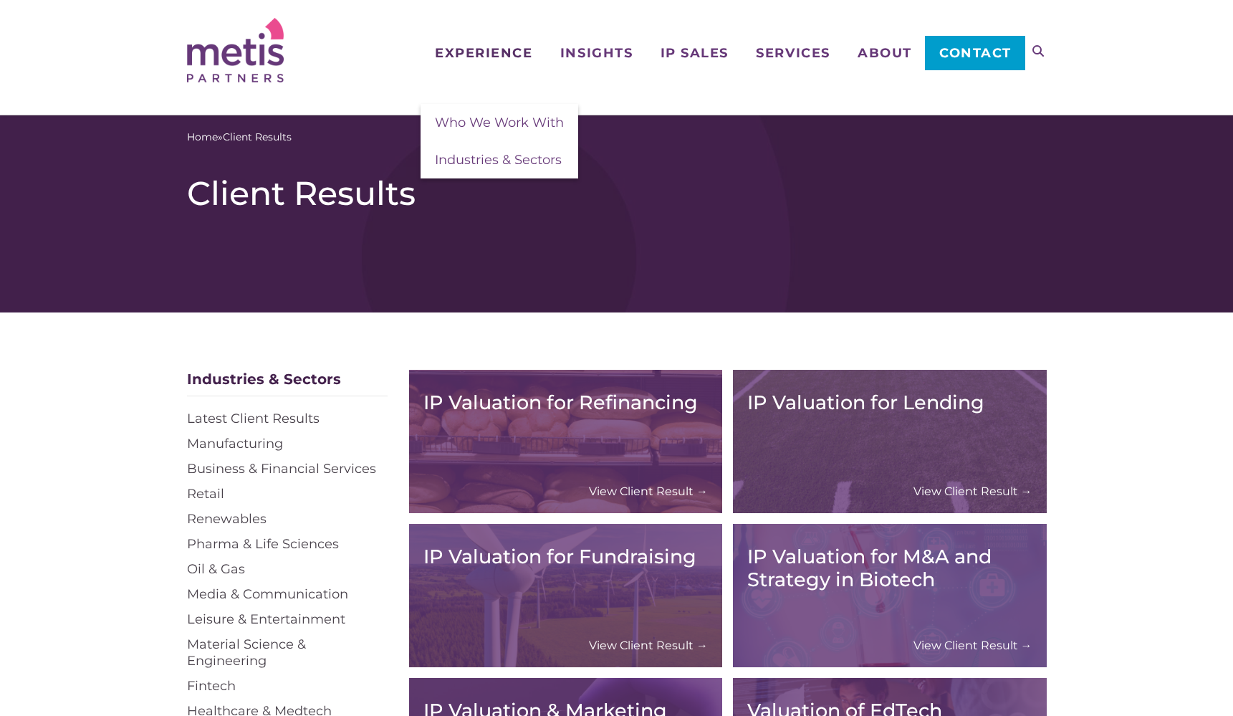 The height and width of the screenshot is (716, 1233). What do you see at coordinates (617, 194) in the screenshot?
I see `h1: Client Results` at bounding box center [617, 194].